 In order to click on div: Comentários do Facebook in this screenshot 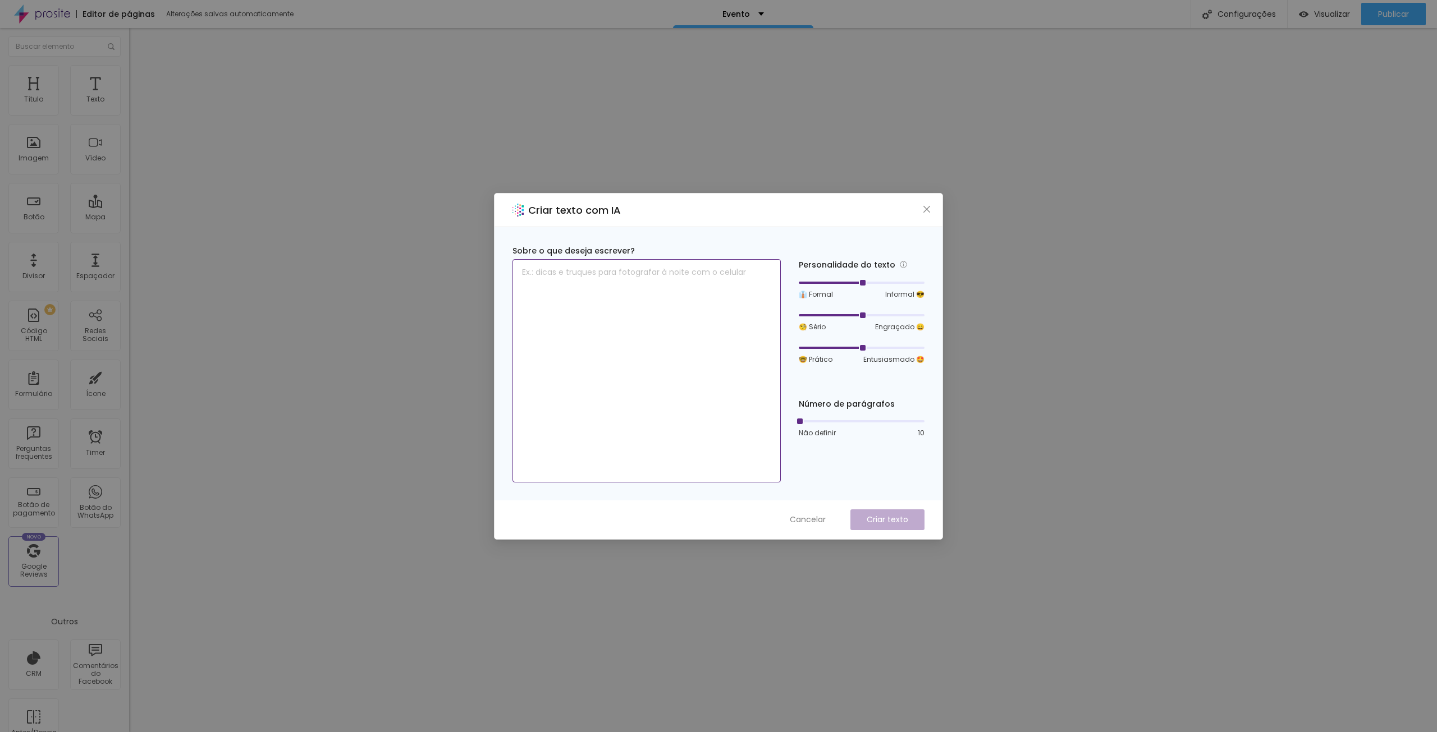, I will do `click(95, 674)`.